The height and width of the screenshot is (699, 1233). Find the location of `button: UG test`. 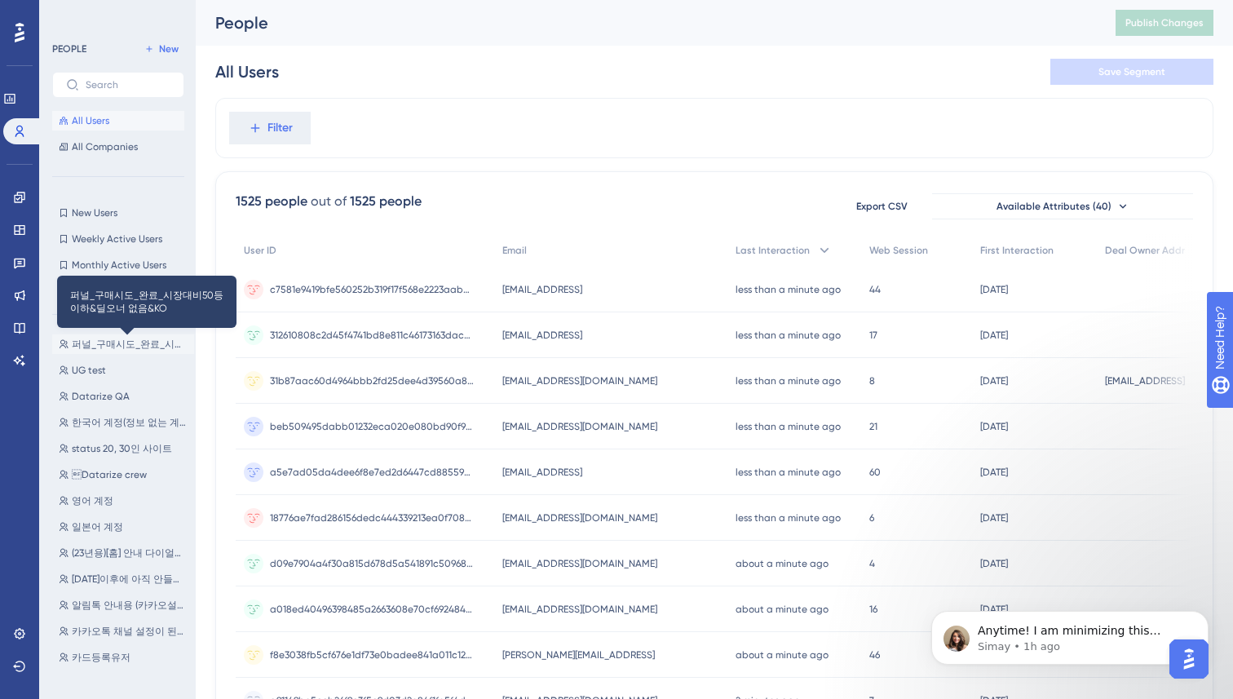

button: UG test is located at coordinates (123, 370).